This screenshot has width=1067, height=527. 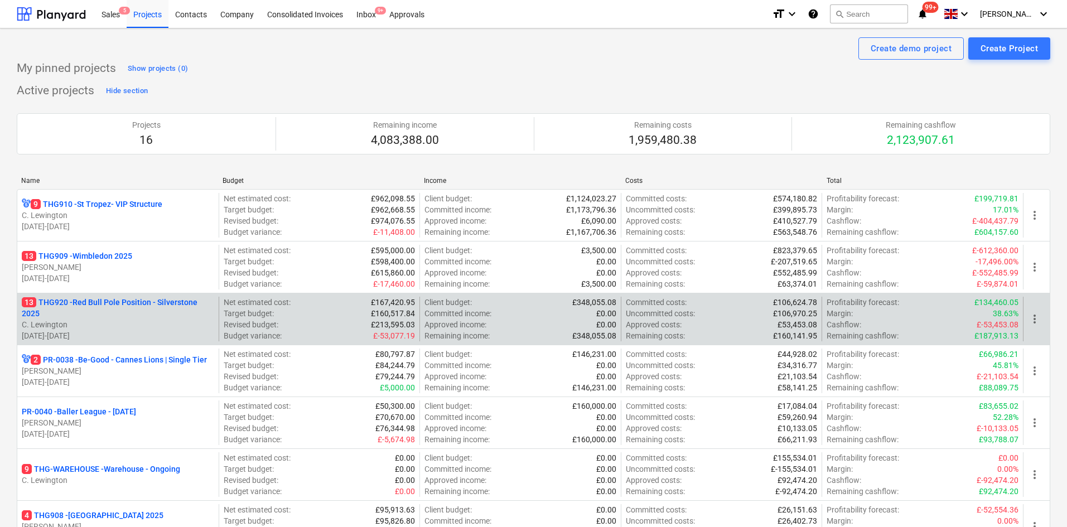 I want to click on p: £70,670.00, so click(x=395, y=417).